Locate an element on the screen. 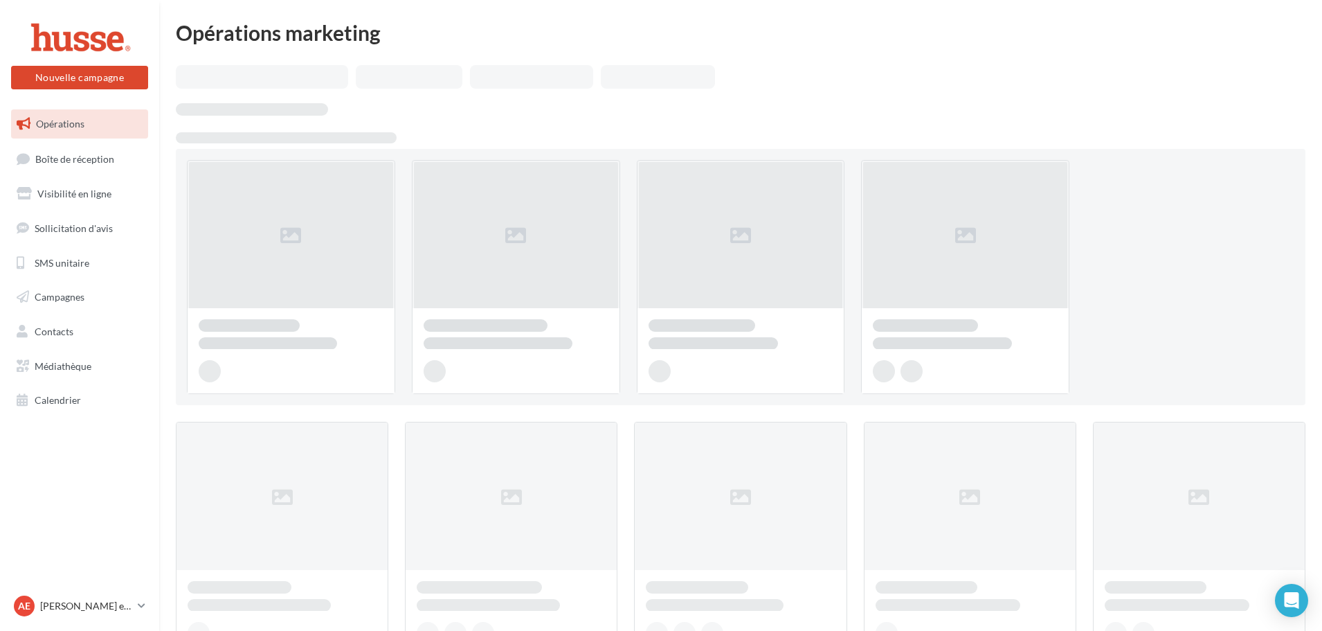 The height and width of the screenshot is (631, 1322). span: Opérations is located at coordinates (60, 123).